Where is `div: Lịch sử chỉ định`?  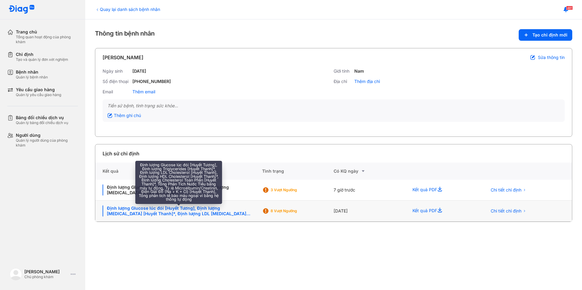 div: Lịch sử chỉ định is located at coordinates (121, 154).